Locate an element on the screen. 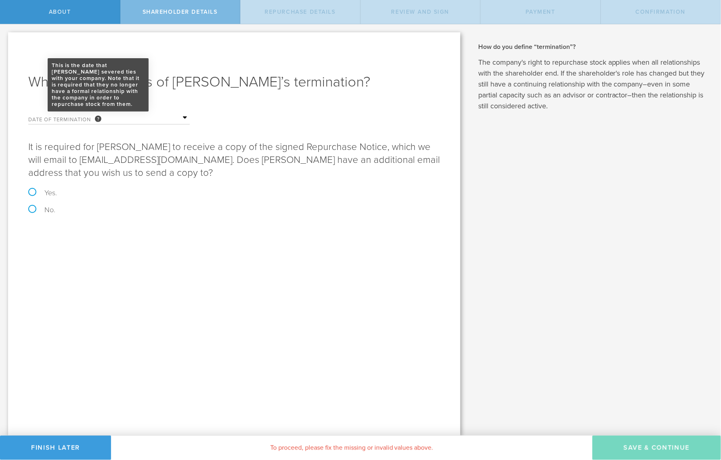 The height and width of the screenshot is (460, 721). span: Shareholder Details is located at coordinates (180, 12).